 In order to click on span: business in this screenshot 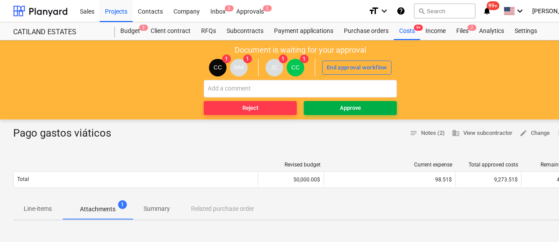, I will do `click(456, 133)`.